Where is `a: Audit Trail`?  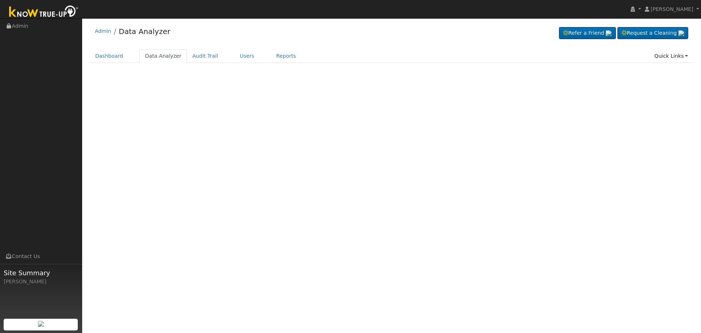
a: Audit Trail is located at coordinates (205, 56).